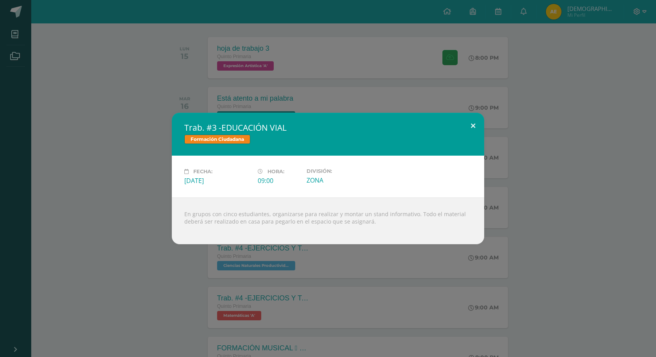 Image resolution: width=656 pixels, height=357 pixels. What do you see at coordinates (279, 181) in the screenshot?
I see `div: 09:00` at bounding box center [279, 181].